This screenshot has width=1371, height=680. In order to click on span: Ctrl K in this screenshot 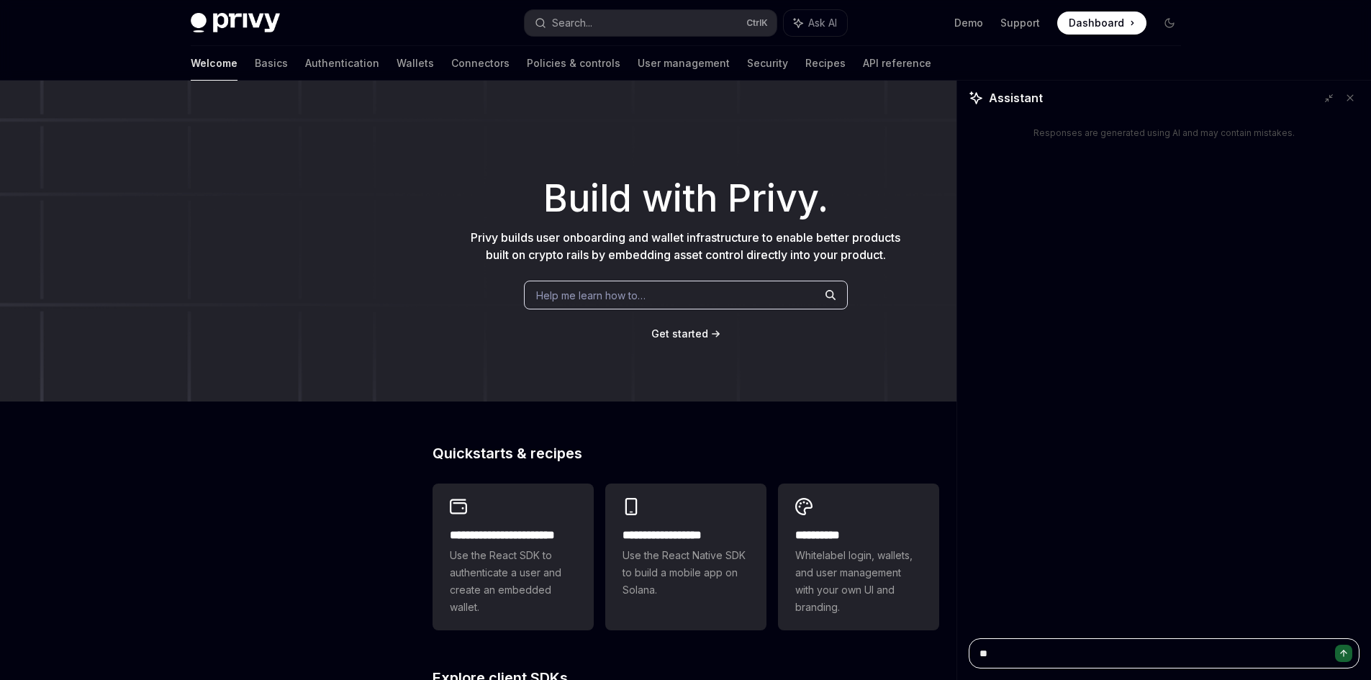, I will do `click(757, 23)`.